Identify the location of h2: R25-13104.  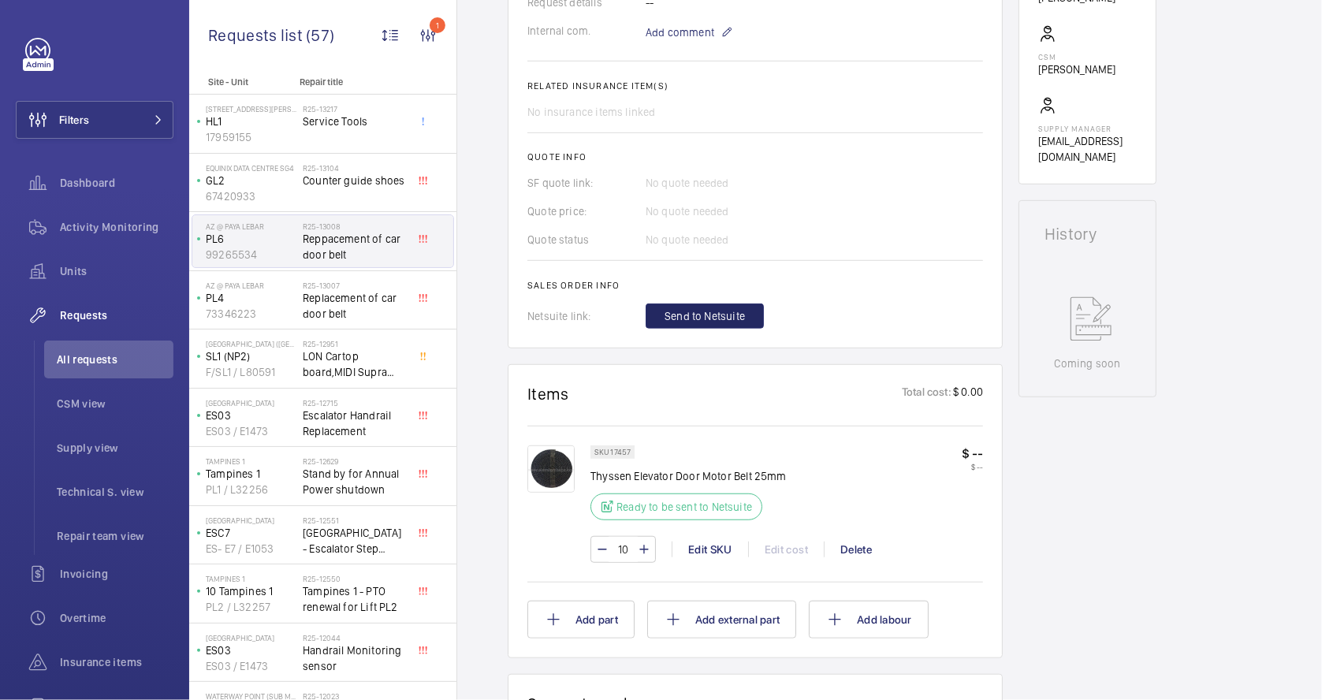
(355, 168).